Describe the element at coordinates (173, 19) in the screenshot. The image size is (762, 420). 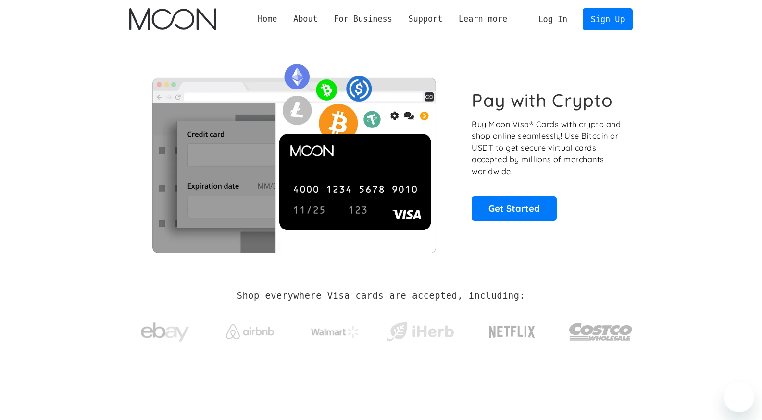
I see `img: Moon Logo` at that location.